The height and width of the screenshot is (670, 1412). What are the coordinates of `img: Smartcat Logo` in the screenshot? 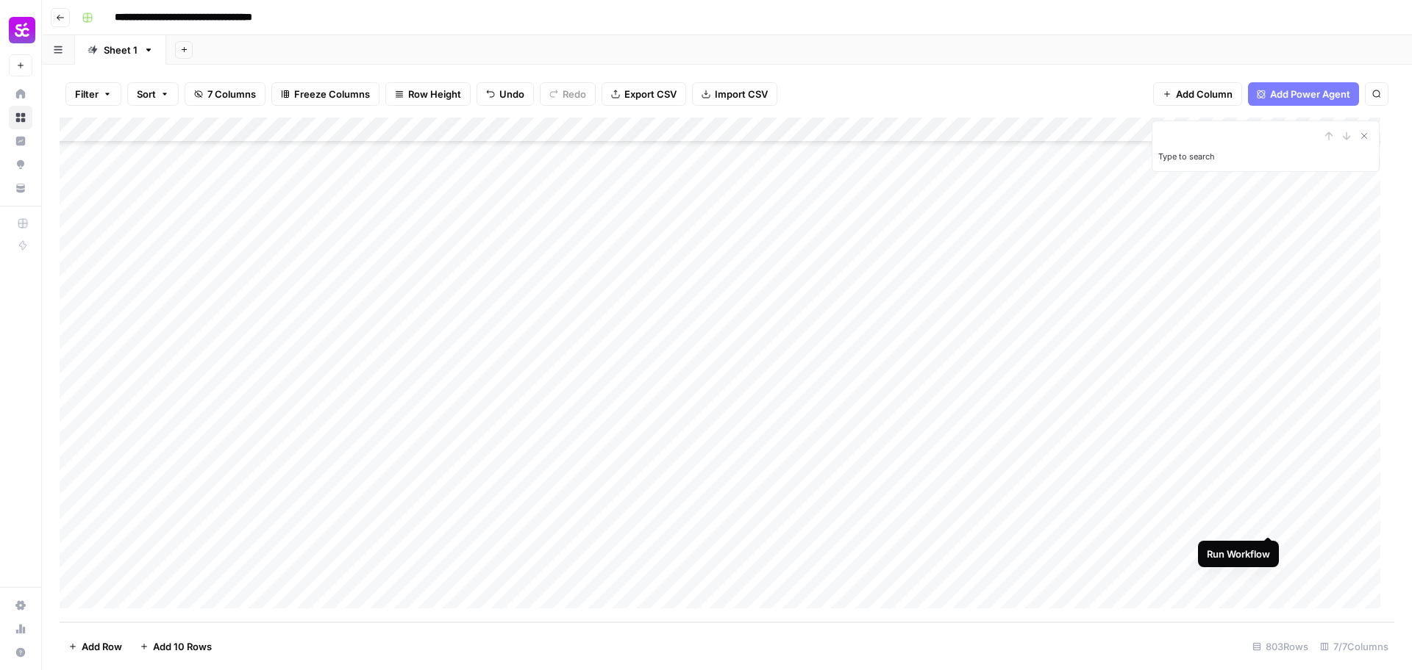 It's located at (22, 30).